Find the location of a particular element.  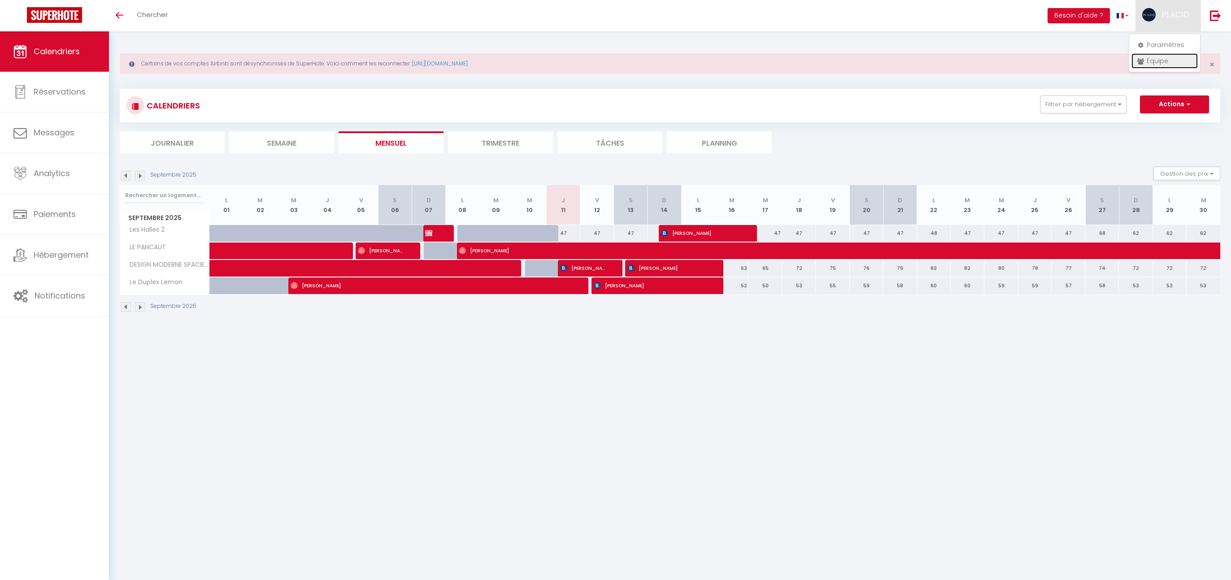

button: Close is located at coordinates (1211, 65).